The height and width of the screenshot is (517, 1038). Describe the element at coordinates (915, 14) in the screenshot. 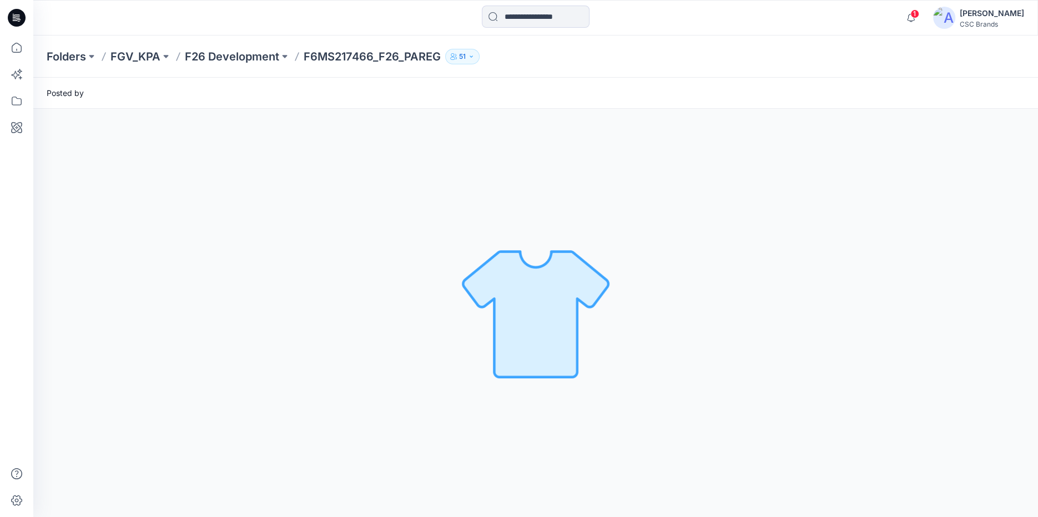

I see `span: 1` at that location.